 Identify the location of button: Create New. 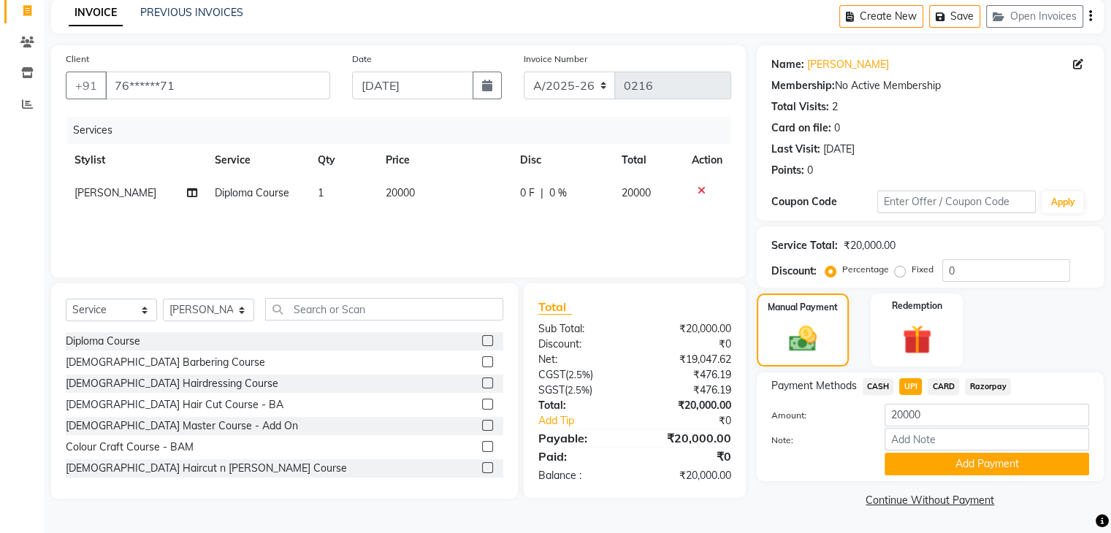
(881, 16).